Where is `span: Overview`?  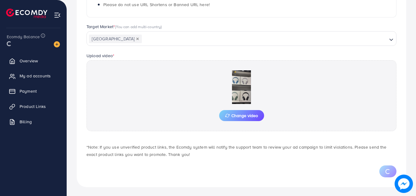 span: Overview is located at coordinates (29, 61).